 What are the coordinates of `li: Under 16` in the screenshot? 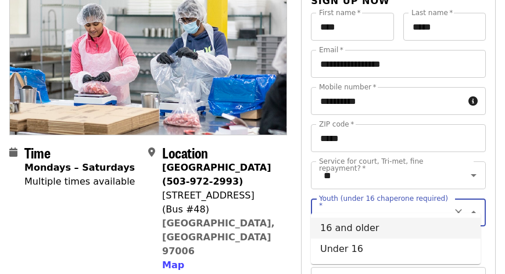 It's located at (396, 249).